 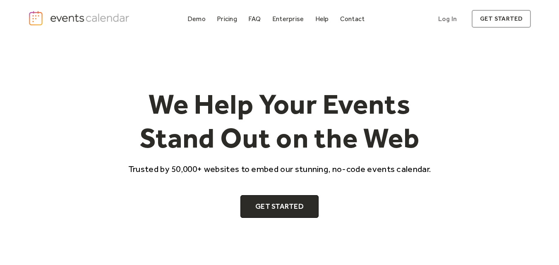 I want to click on div: Contact, so click(x=352, y=19).